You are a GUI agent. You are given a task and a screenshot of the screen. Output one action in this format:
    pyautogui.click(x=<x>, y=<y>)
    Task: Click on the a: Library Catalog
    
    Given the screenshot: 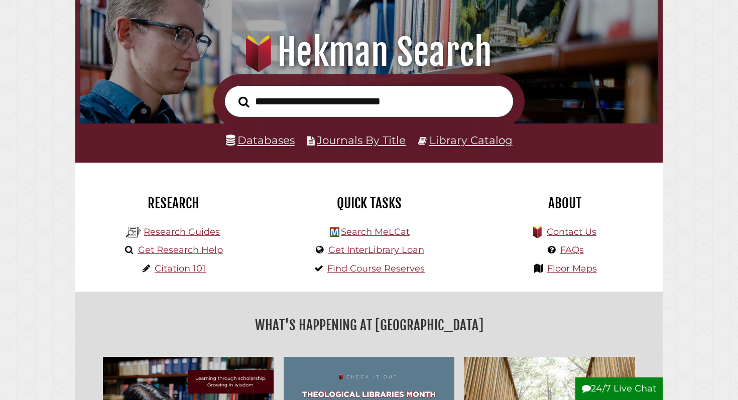 What is the action you would take?
    pyautogui.click(x=471, y=140)
    